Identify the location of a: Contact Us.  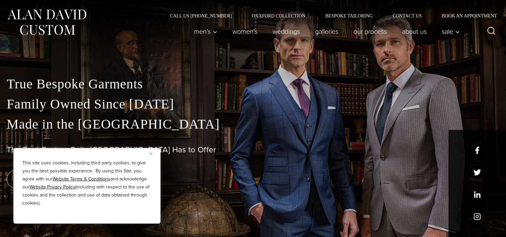
(407, 16).